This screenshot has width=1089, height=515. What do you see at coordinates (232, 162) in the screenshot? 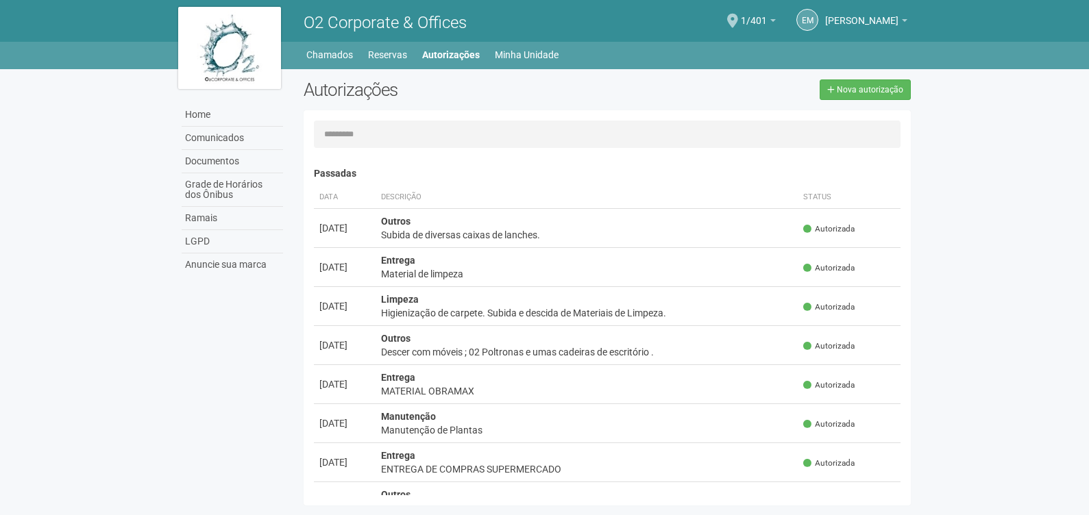
I see `a: Documentos` at bounding box center [232, 162].